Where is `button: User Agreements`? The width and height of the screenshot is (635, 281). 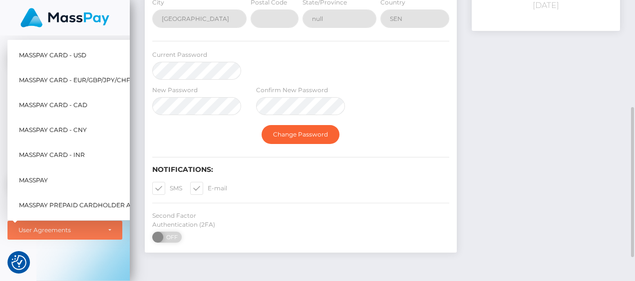 button: User Agreements is located at coordinates (65, 231).